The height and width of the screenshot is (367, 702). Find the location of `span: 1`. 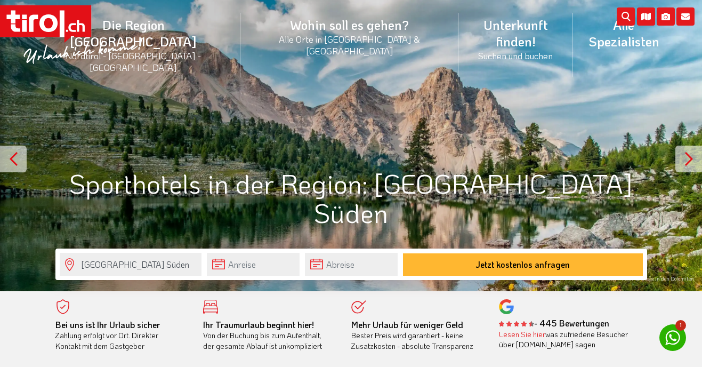

span: 1 is located at coordinates (680, 325).